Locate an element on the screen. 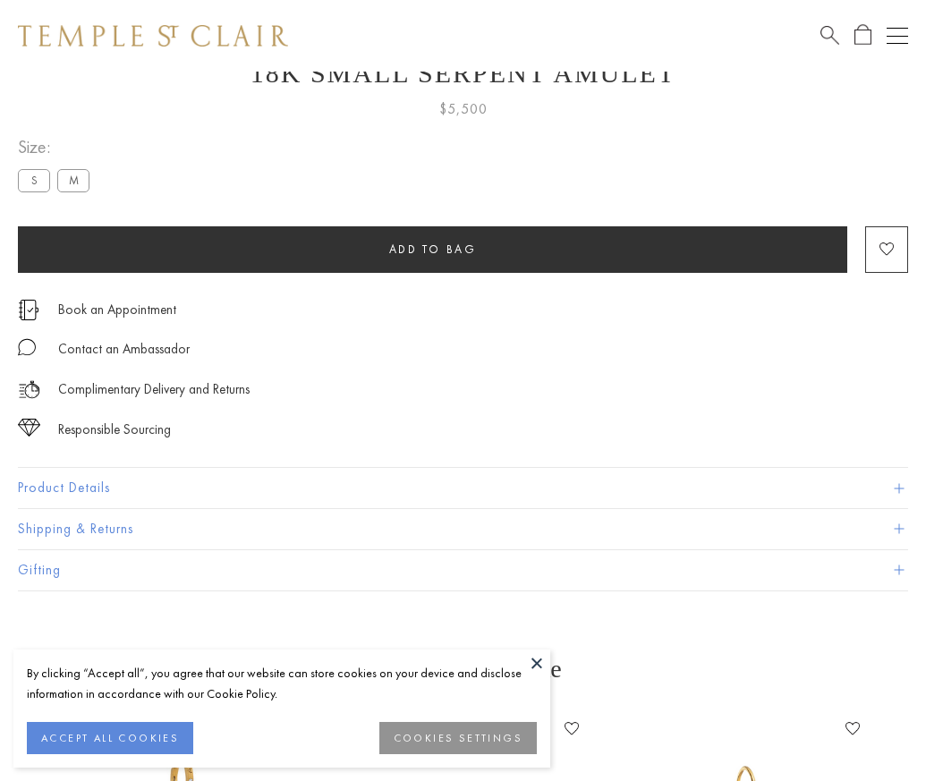  button: Shipping & Returns is located at coordinates (463, 529).